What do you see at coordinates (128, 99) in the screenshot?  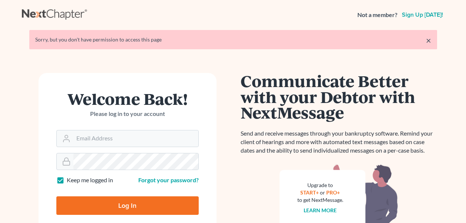 I see `h1: Welcome Back!` at bounding box center [128, 99].